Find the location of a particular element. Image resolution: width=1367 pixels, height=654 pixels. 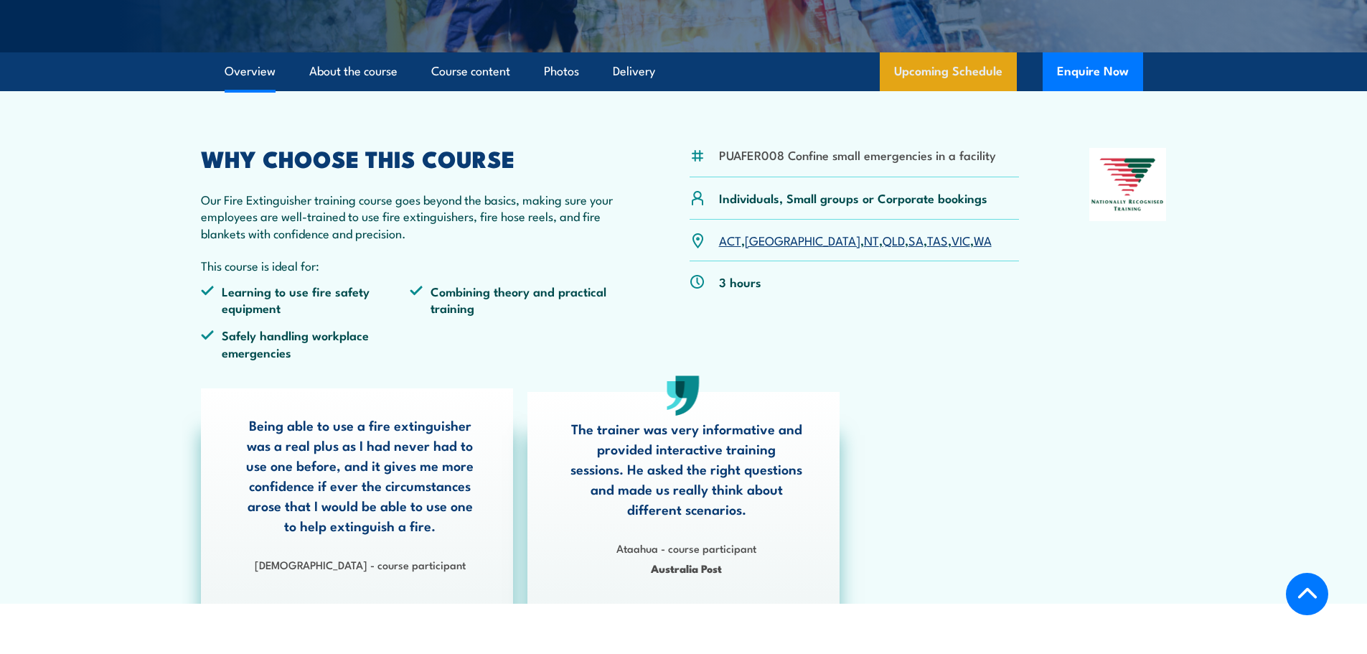

a: SA is located at coordinates (916, 240).